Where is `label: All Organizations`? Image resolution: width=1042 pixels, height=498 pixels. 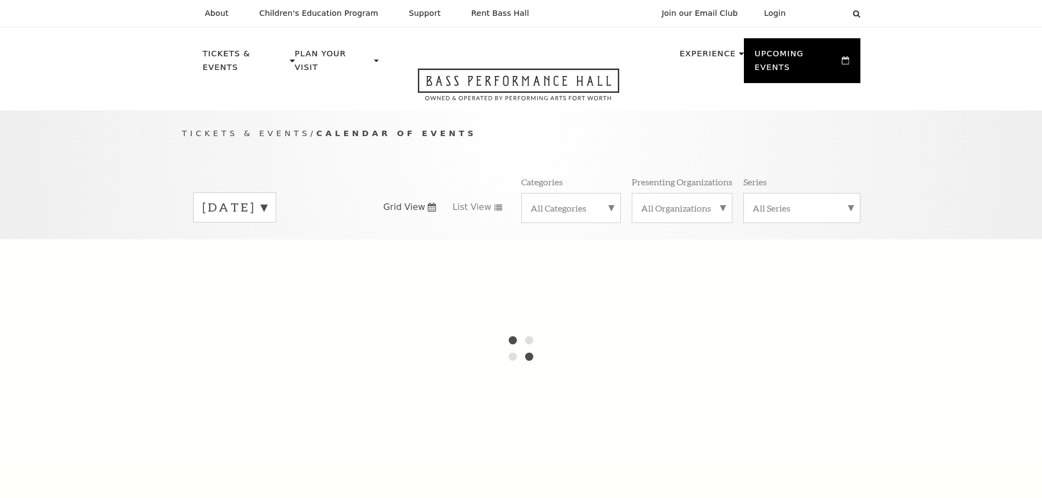
label: All Organizations is located at coordinates (682, 208).